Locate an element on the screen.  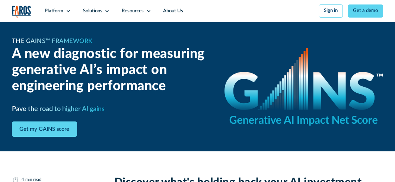
a: Sign in is located at coordinates (331, 11).